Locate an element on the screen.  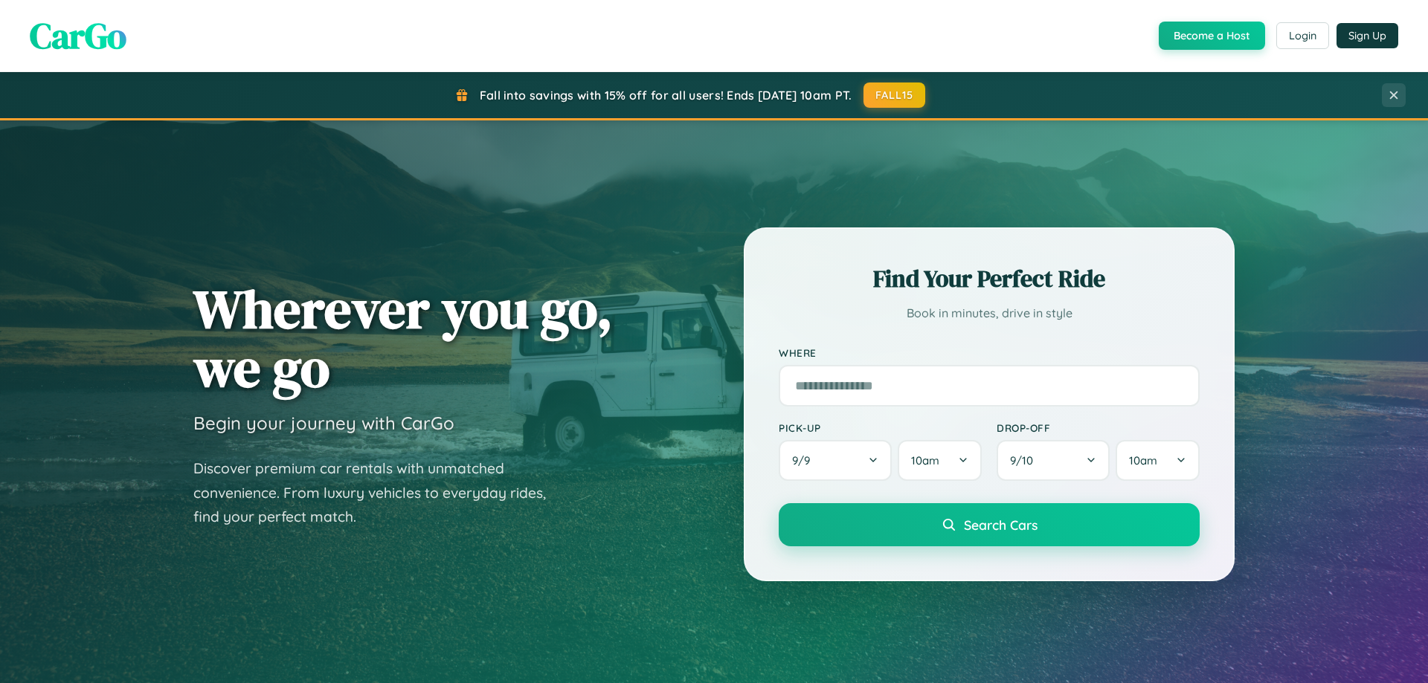
label: Where is located at coordinates (989, 353).